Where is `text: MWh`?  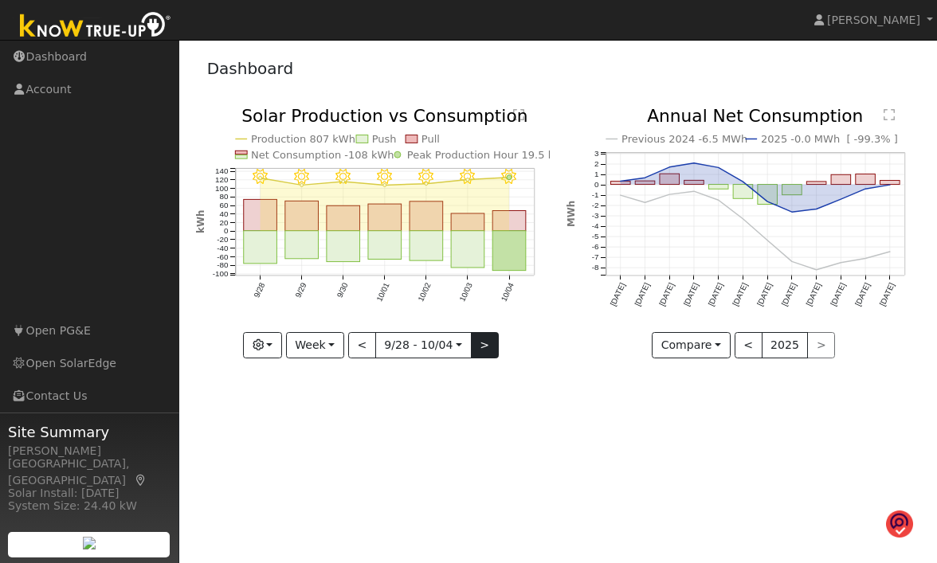
text: MWh is located at coordinates (571, 214).